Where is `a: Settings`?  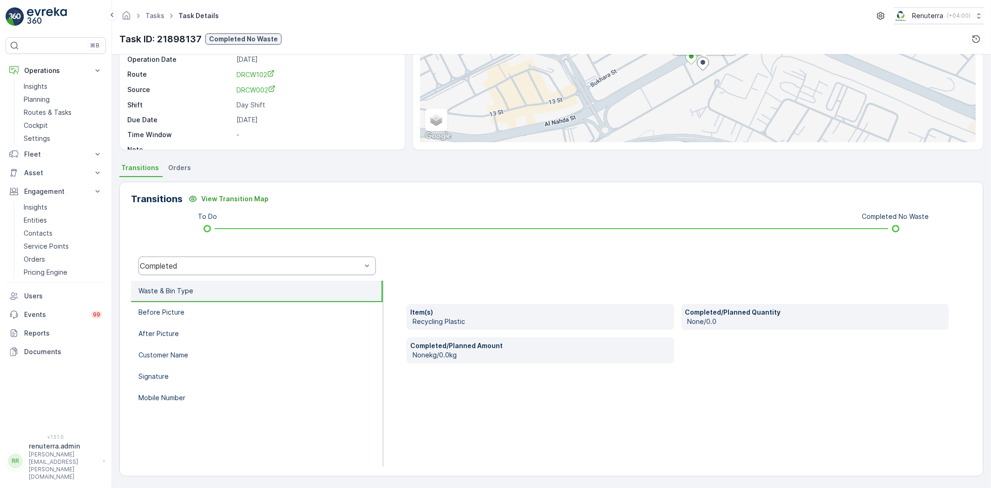
a: Settings is located at coordinates (63, 139).